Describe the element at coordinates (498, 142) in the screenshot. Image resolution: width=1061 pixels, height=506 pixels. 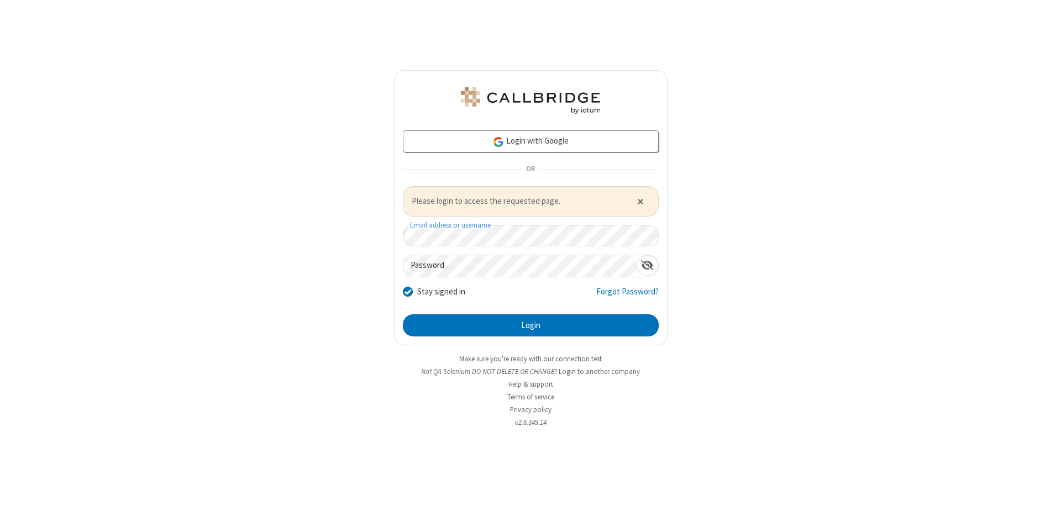
I see `img: google-icon.png` at that location.